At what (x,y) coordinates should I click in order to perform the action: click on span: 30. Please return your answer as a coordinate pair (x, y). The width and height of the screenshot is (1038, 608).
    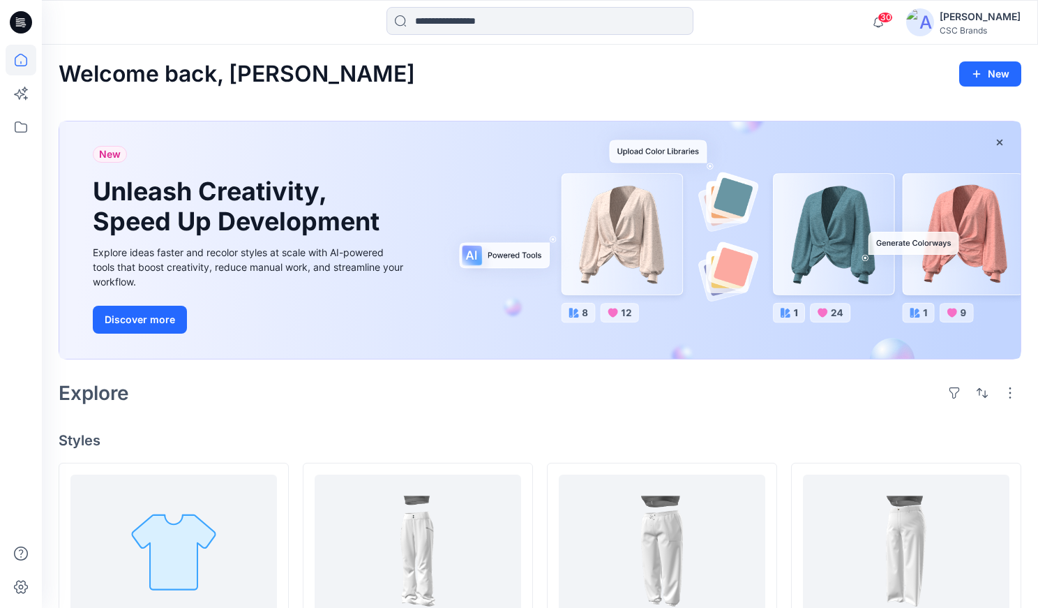
    Looking at the image, I should click on (886, 17).